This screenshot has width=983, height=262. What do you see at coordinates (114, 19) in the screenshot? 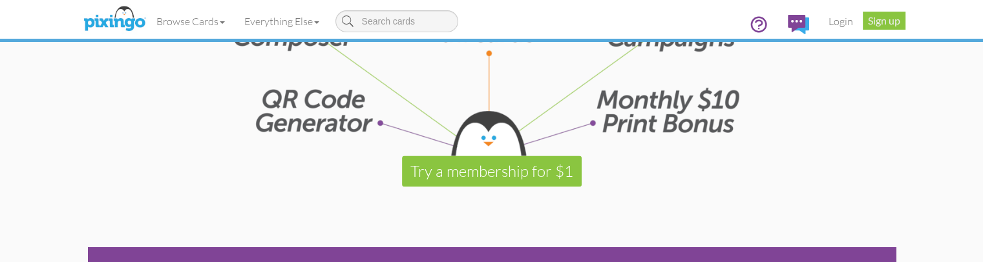
I see `img: pixingo logo` at bounding box center [114, 19].